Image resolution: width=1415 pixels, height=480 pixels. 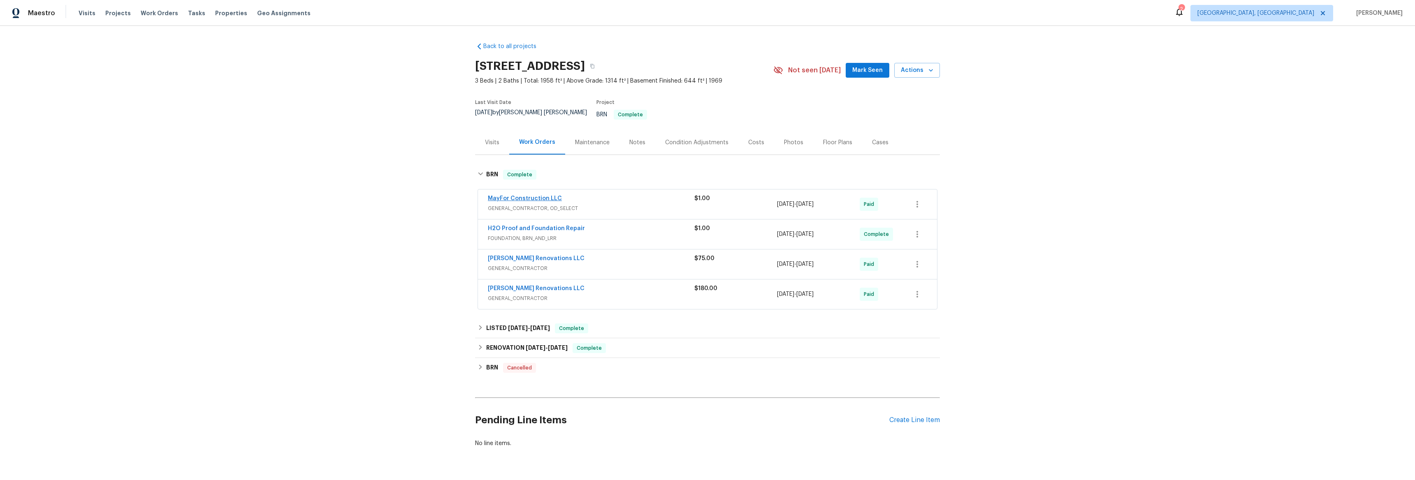 What do you see at coordinates (793, 143) in the screenshot?
I see `div: Photos` at bounding box center [793, 143].